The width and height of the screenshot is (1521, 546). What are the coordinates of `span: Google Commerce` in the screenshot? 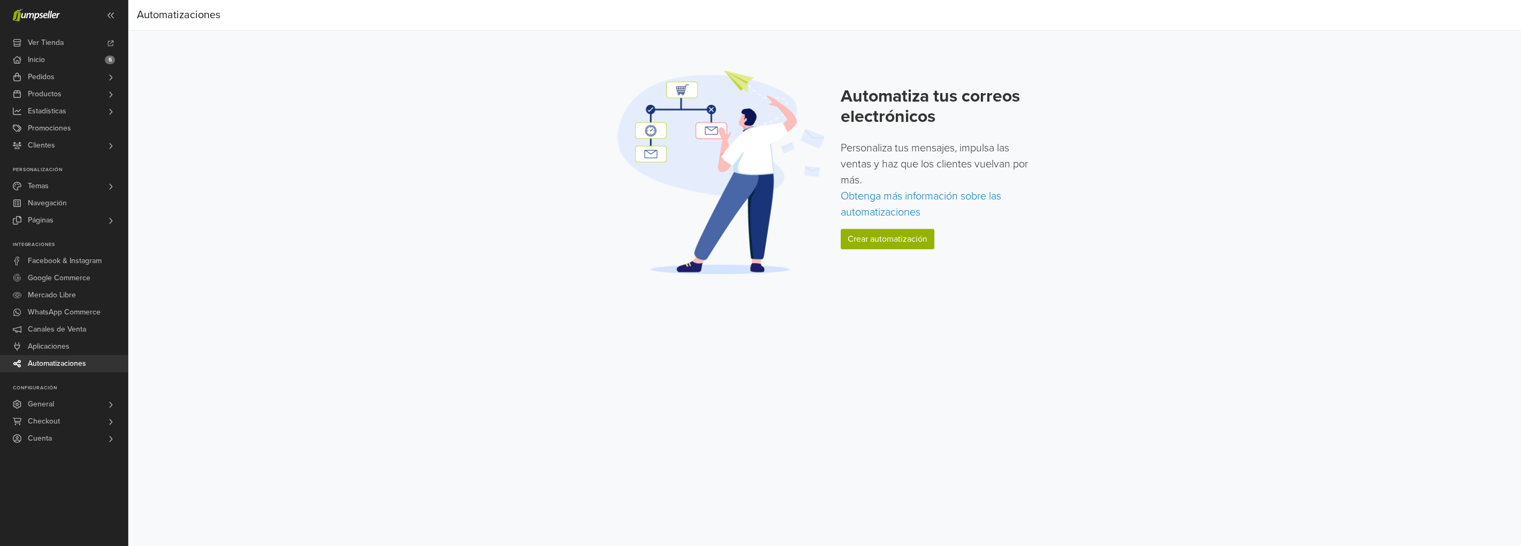 It's located at (59, 278).